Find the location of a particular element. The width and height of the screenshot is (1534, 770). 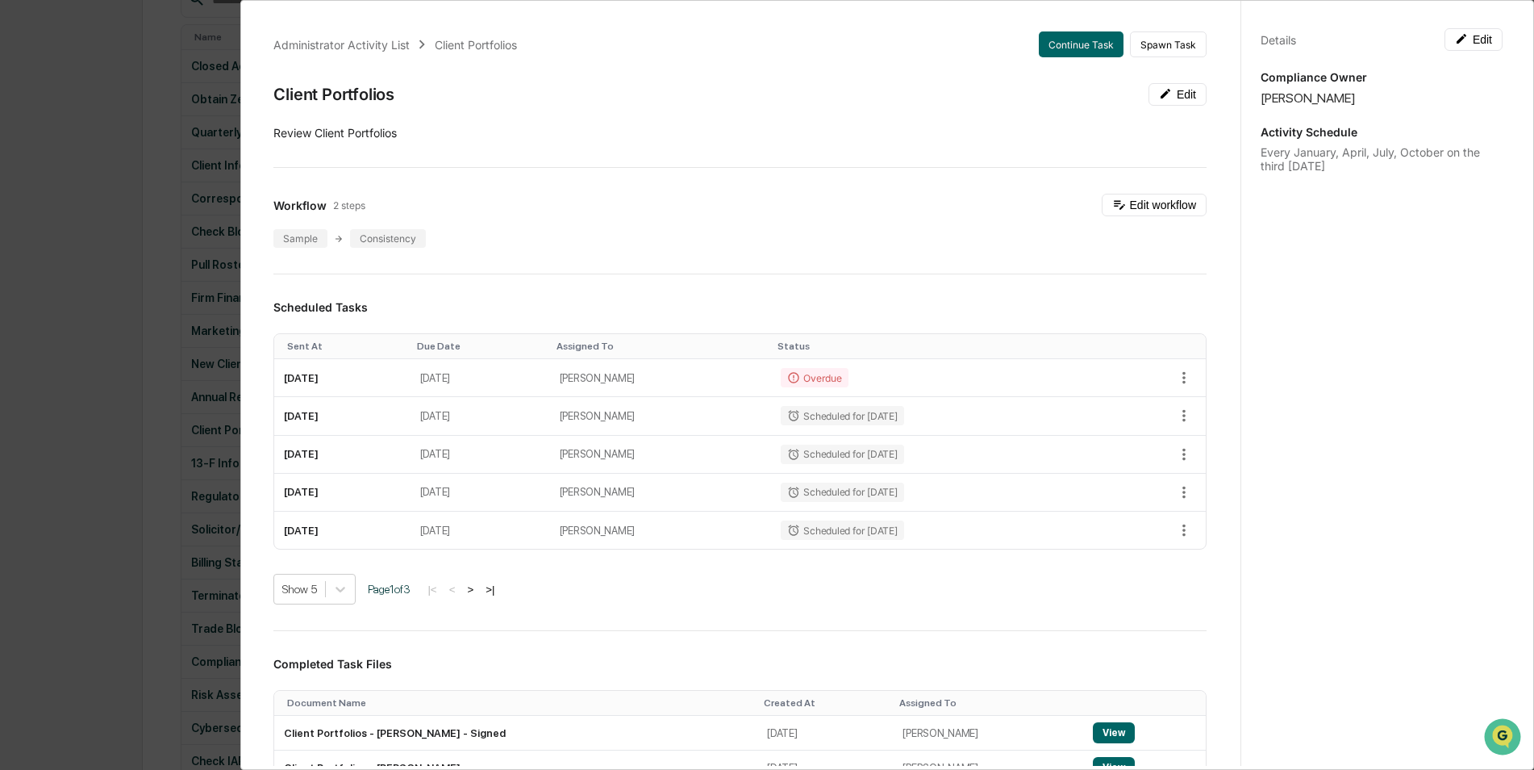

span: Preclearance is located at coordinates (68, 211).